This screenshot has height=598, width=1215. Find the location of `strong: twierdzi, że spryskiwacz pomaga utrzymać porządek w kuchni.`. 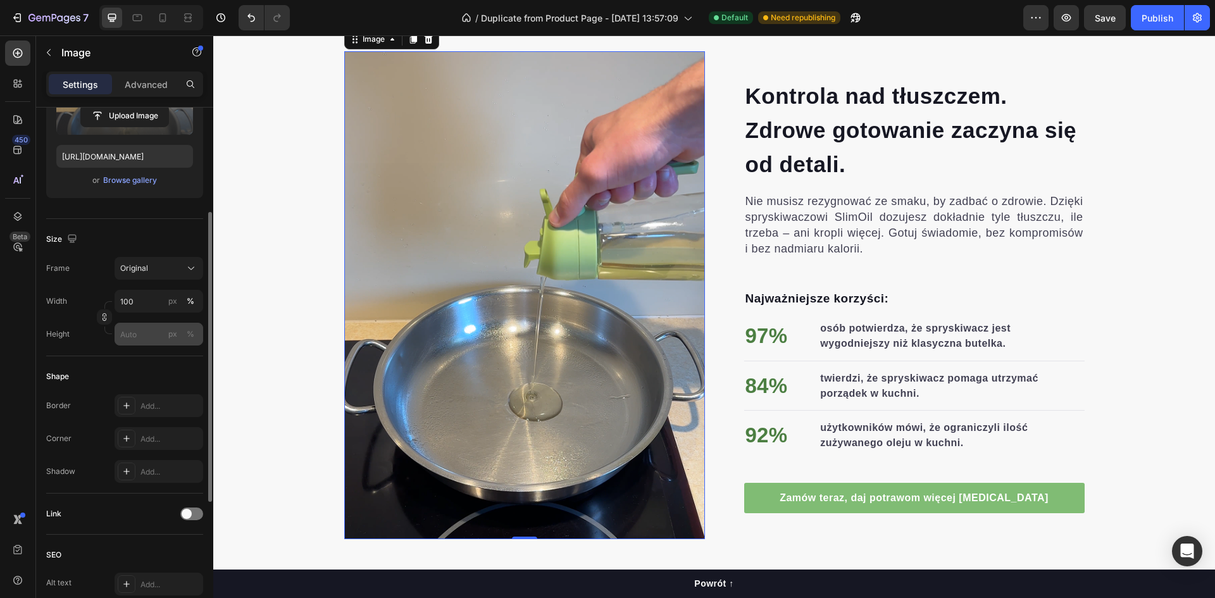

strong: twierdzi, że spryskiwacz pomaga utrzymać porządek w kuchni. is located at coordinates (716, 350).